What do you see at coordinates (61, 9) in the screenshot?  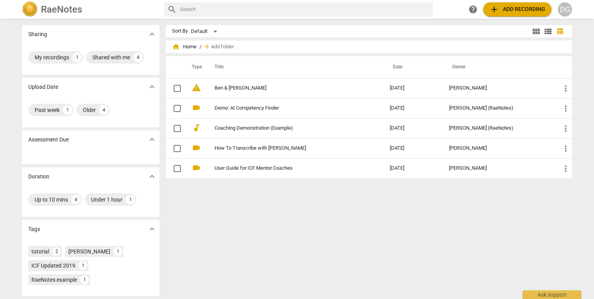 I see `h2: RaeNotes` at bounding box center [61, 9].